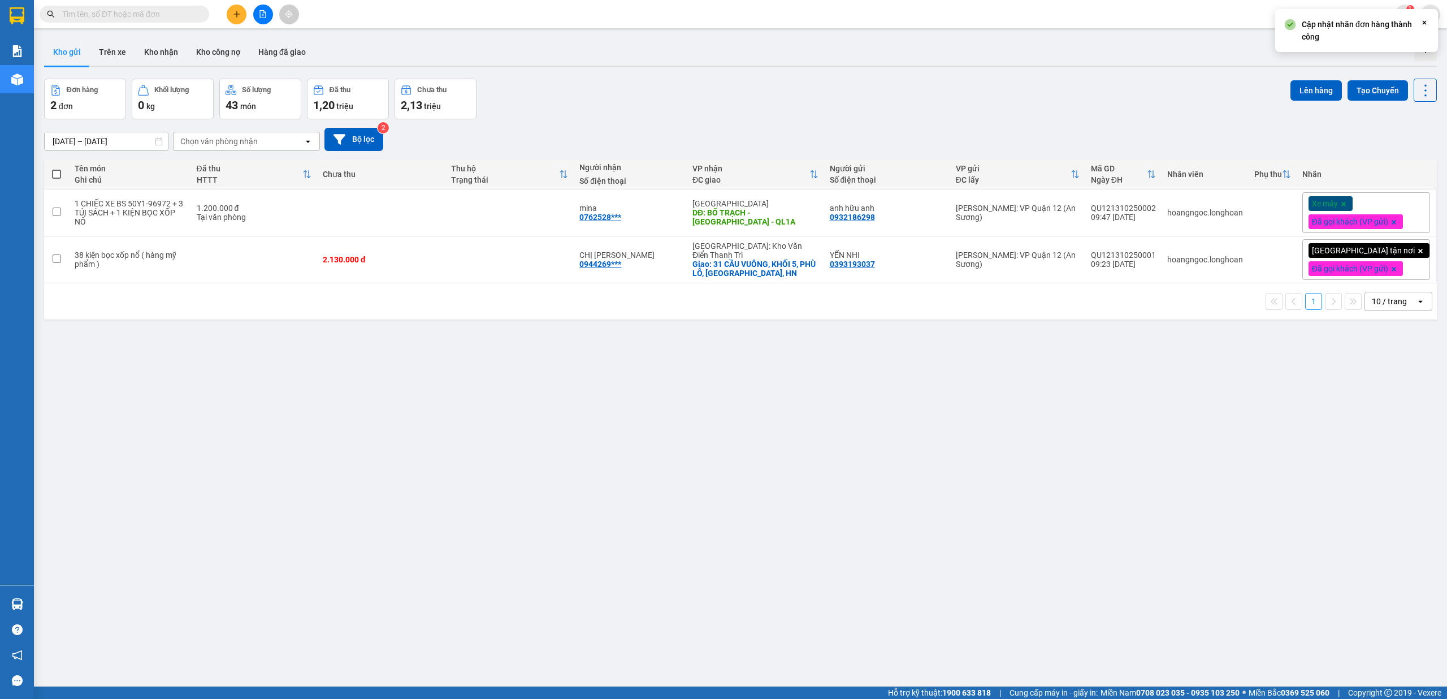 This screenshot has width=1447, height=699. What do you see at coordinates (88, 76) in the screenshot?
I see `span: Mã đơn: QU121310250002` at bounding box center [88, 76].